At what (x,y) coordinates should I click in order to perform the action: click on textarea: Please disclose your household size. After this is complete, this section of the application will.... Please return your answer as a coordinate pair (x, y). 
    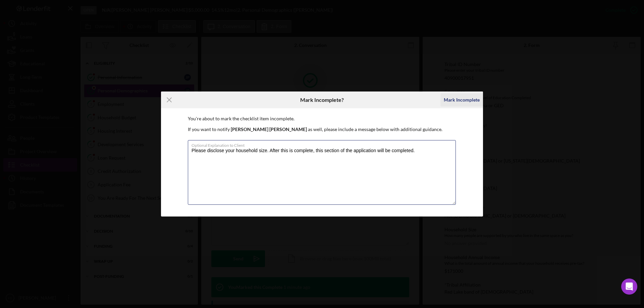
    Looking at the image, I should click on (322, 172).